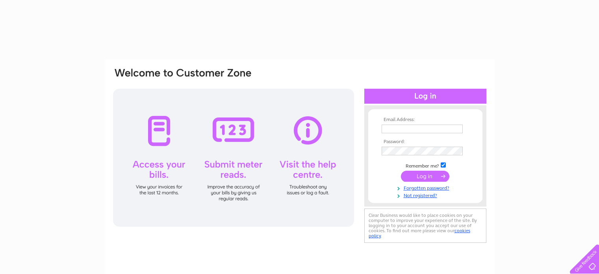  I want to click on th: Password:, so click(426, 142).